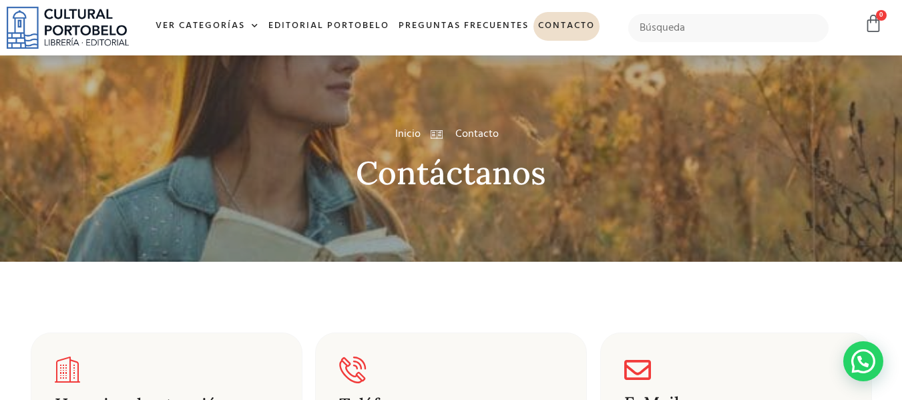 This screenshot has width=902, height=400. I want to click on a: Editorial Portobelo, so click(329, 26).